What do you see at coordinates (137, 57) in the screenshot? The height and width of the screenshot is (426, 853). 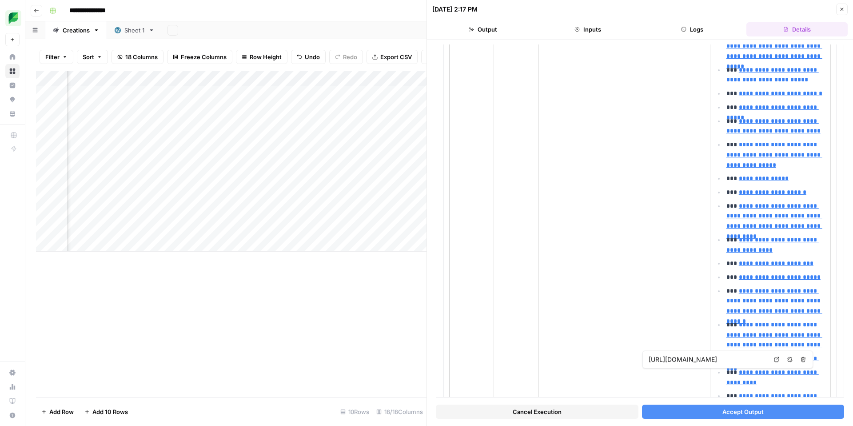 I see `button: 18 Columns` at bounding box center [137, 57].